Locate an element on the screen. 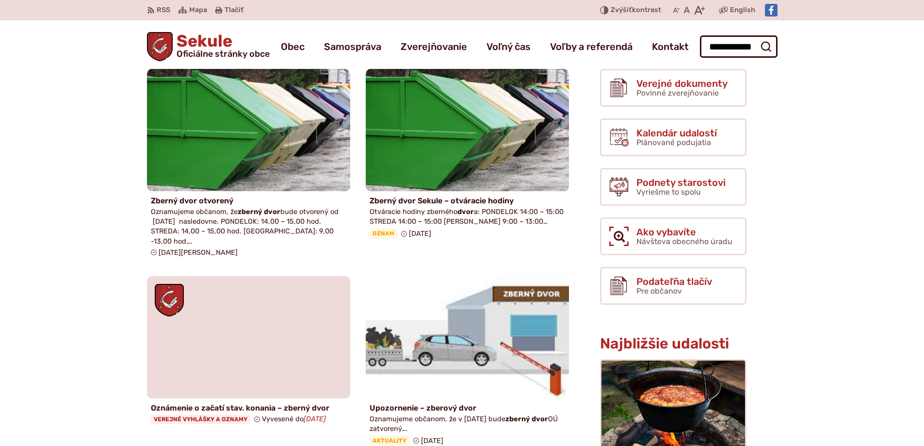 This screenshot has height=446, width=924. img: Prejsť na domovskú stránku is located at coordinates (160, 47).